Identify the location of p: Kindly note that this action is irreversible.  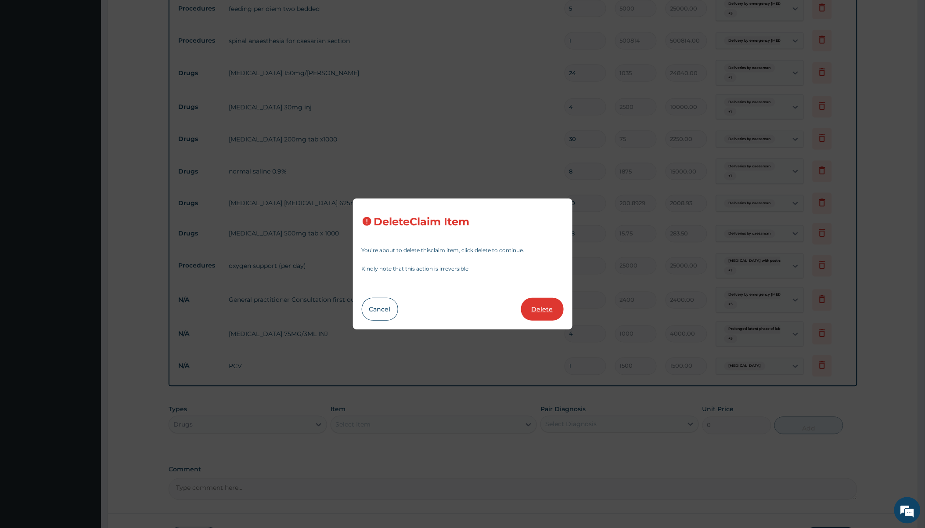
(463, 269).